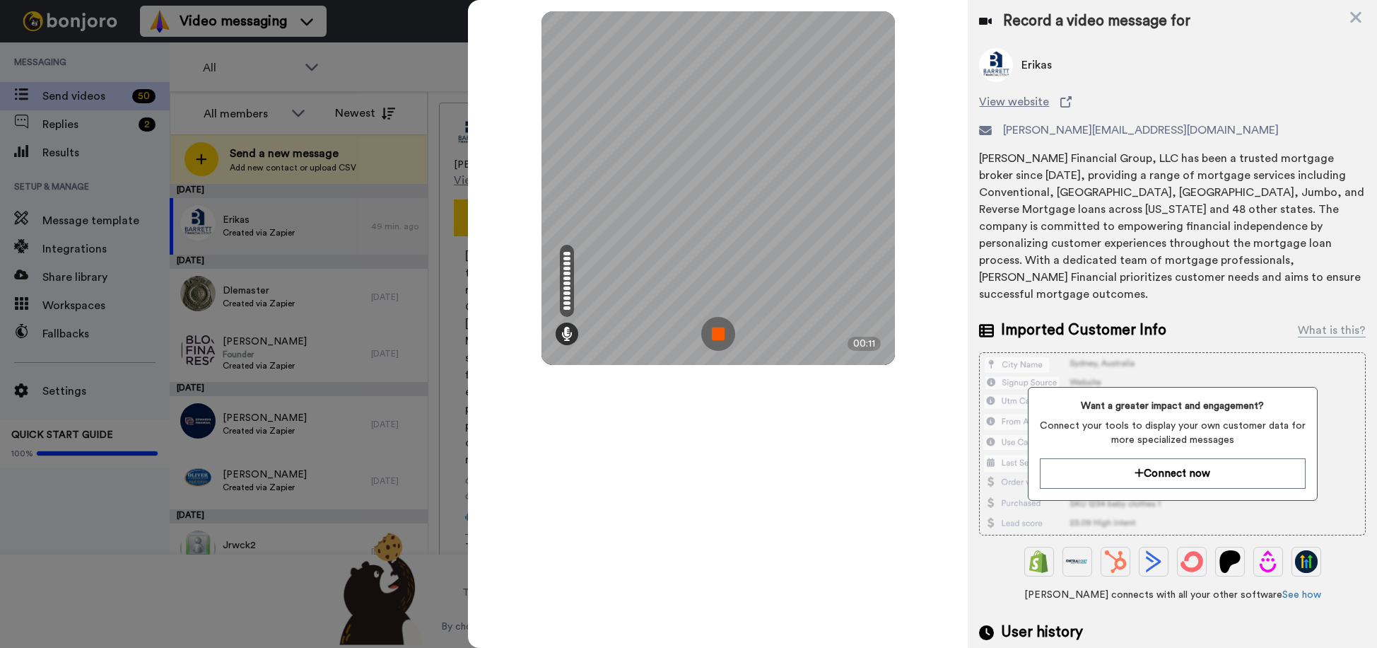 Image resolution: width=1377 pixels, height=648 pixels. I want to click on button: Connect now, so click(1173, 473).